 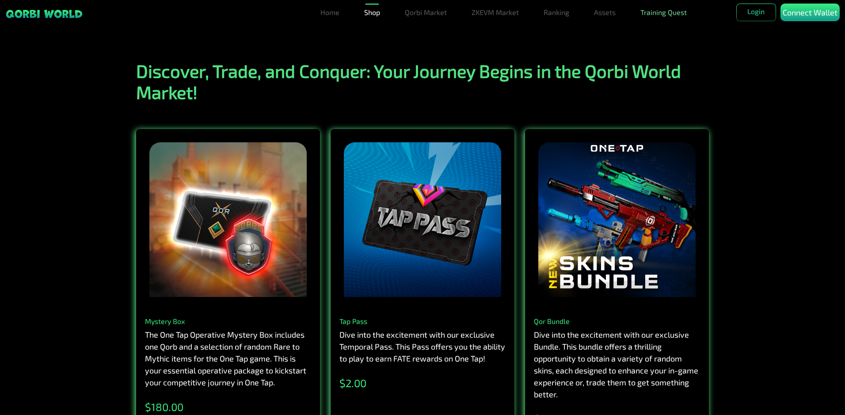 What do you see at coordinates (330, 12) in the screenshot?
I see `a: Home` at bounding box center [330, 12].